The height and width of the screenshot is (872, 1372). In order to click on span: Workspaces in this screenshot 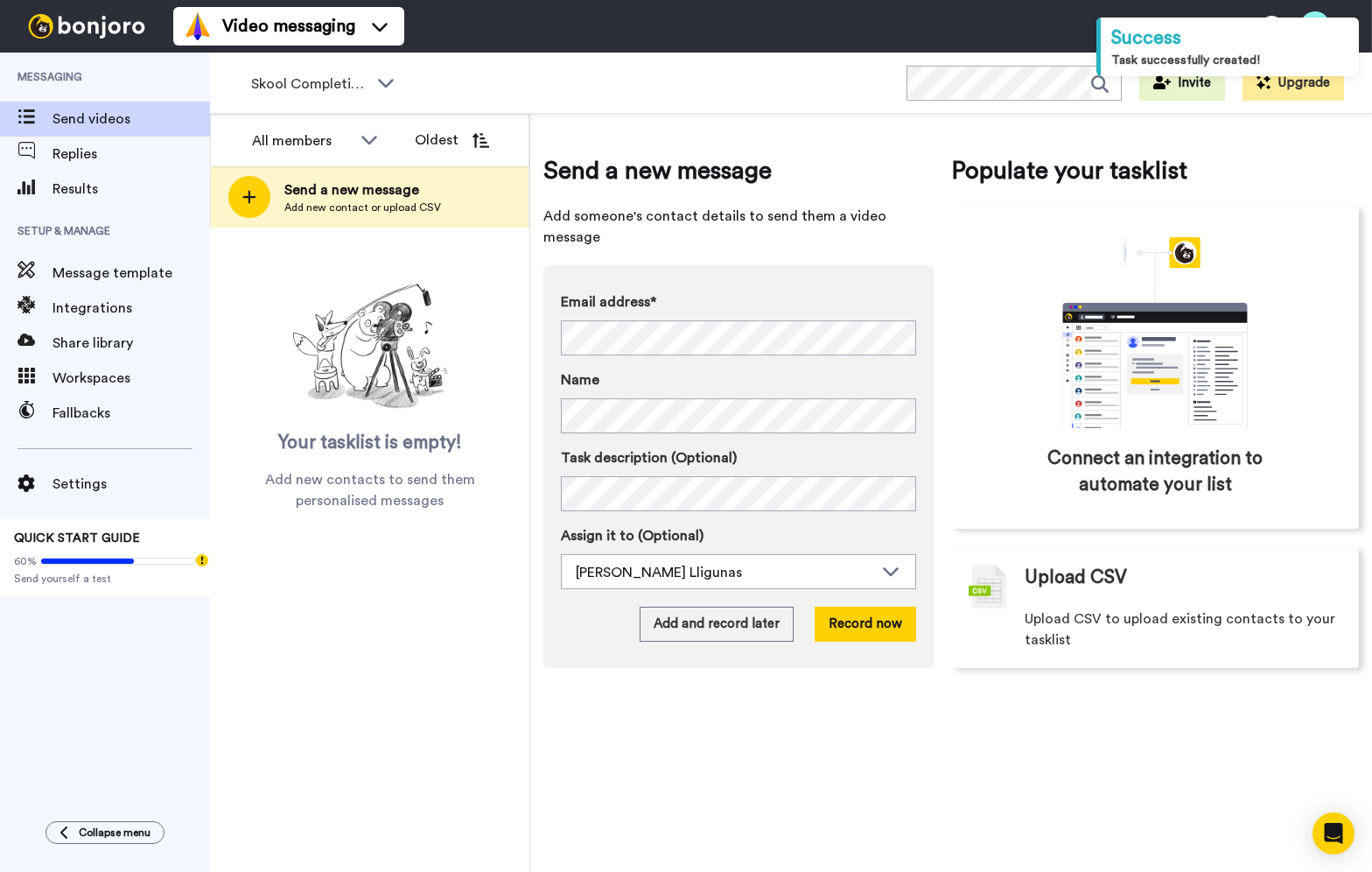, I will do `click(131, 378)`.